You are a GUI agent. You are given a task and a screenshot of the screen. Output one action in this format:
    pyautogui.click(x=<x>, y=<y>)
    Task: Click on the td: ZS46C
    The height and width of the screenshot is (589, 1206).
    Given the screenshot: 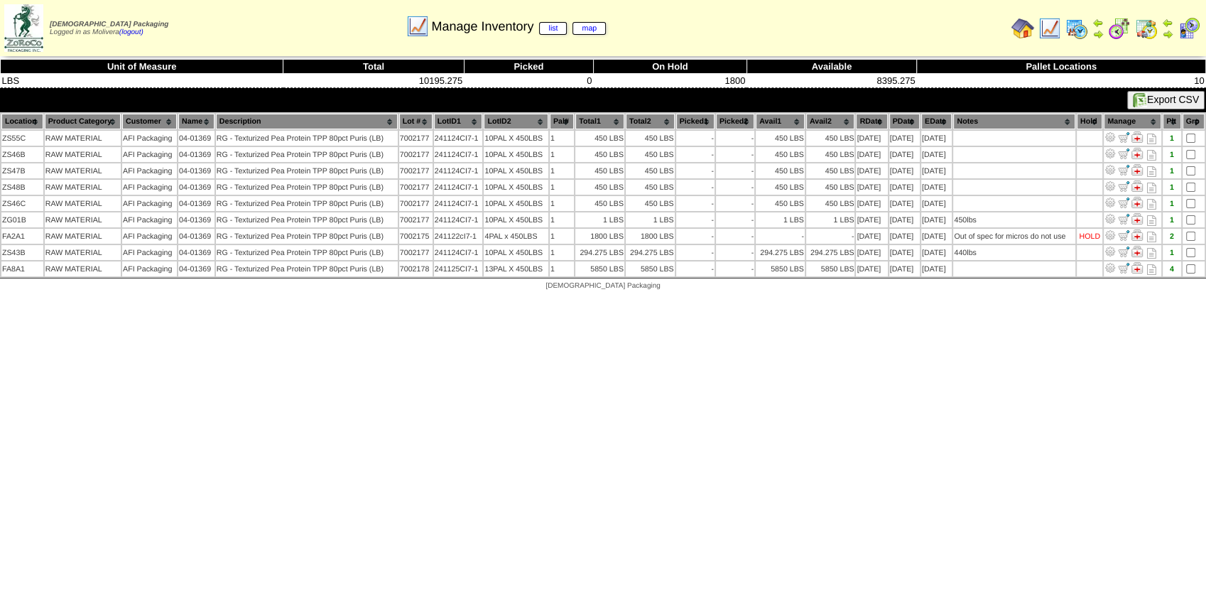 What is the action you would take?
    pyautogui.click(x=22, y=203)
    